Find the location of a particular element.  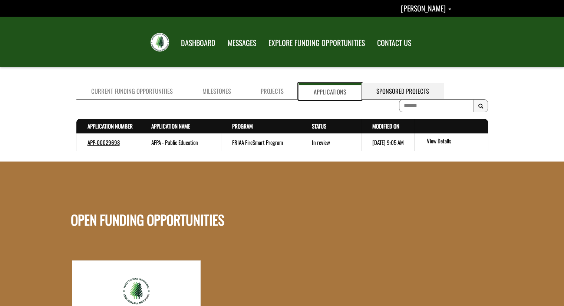

a: Current Funding Opportunities is located at coordinates (132, 91).